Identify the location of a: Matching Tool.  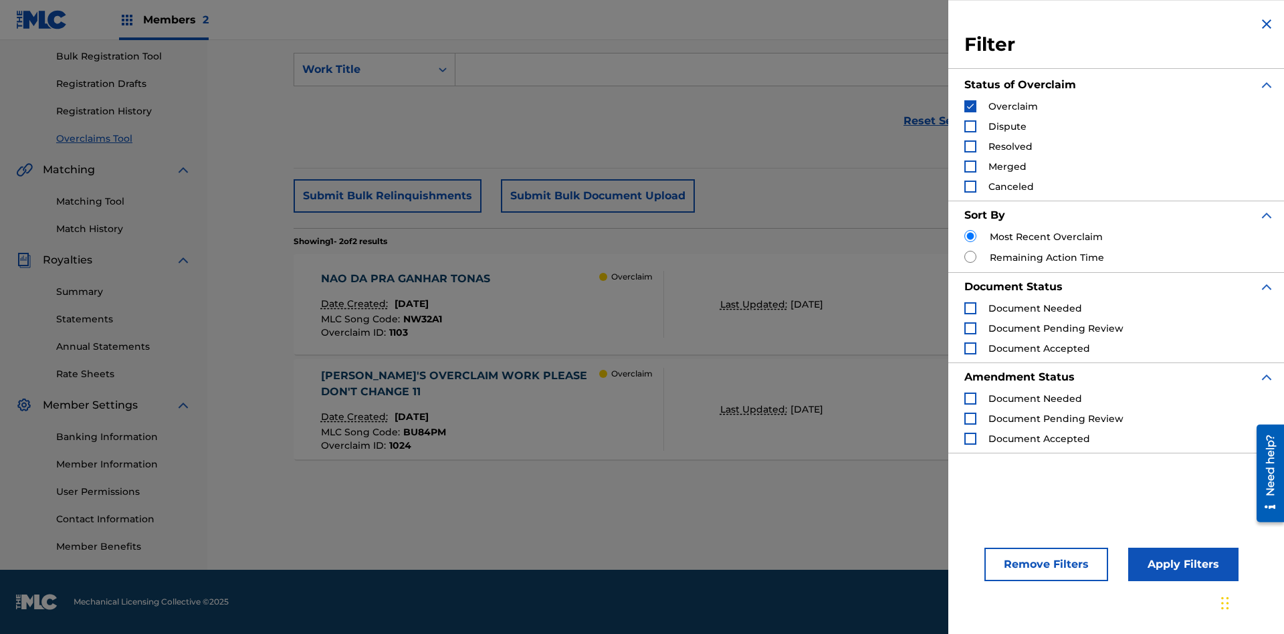
(124, 201).